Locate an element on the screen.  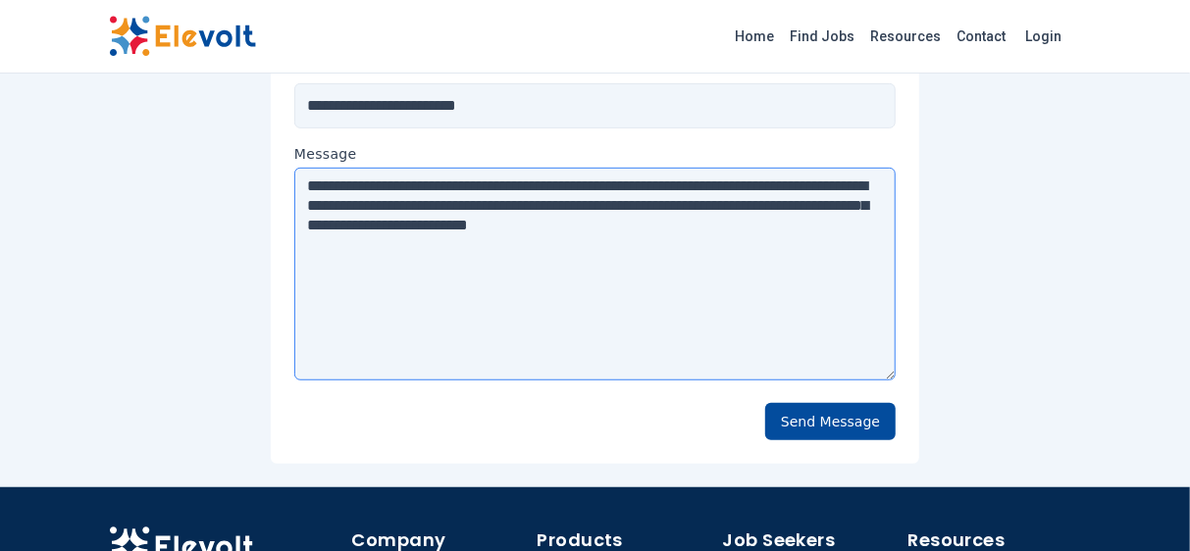
a: Resources is located at coordinates (906, 36).